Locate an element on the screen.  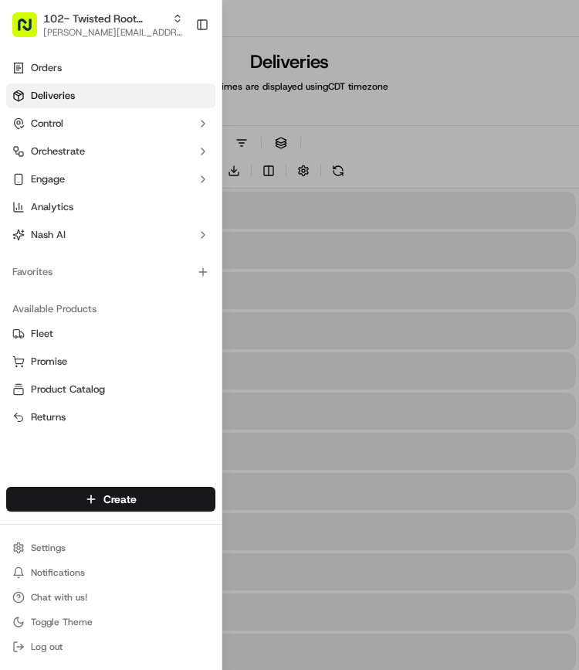
div: Available Products is located at coordinates (110, 309).